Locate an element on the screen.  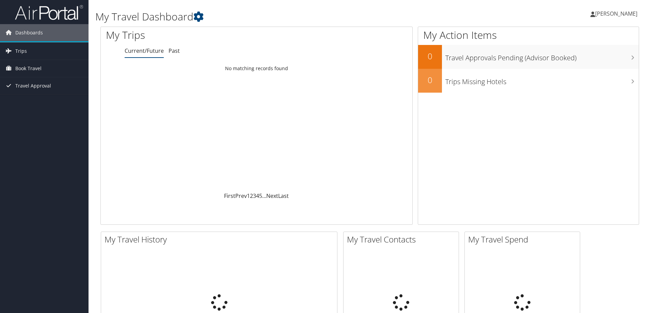
a: 0Travel Approvals Pending (Advisor Booked) is located at coordinates (529, 57).